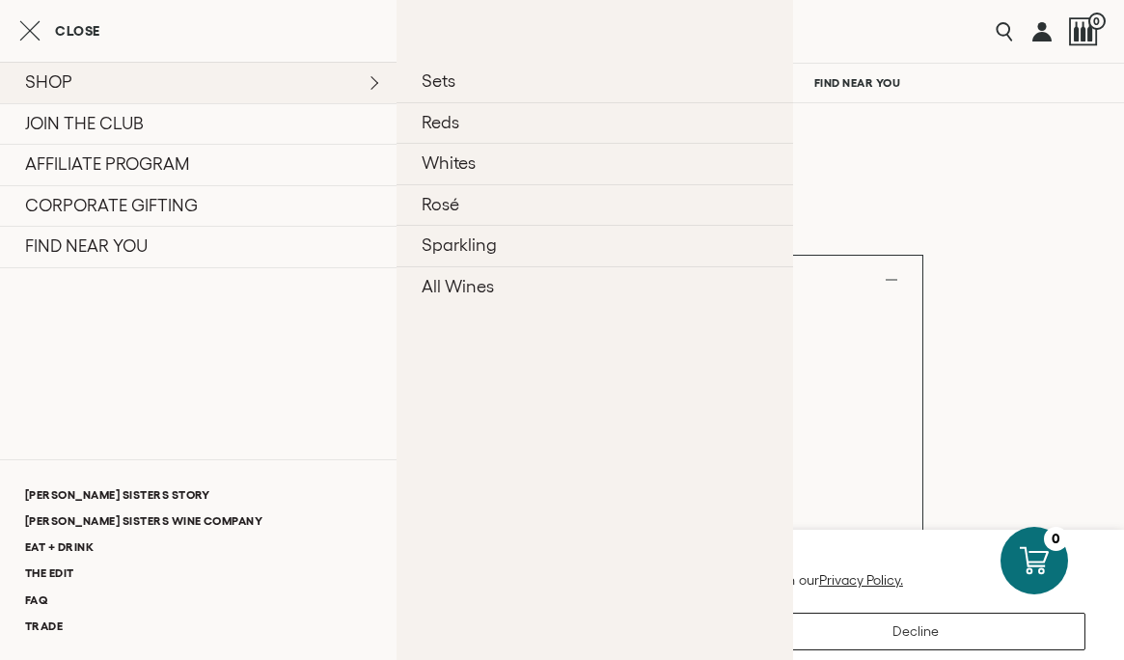  What do you see at coordinates (594, 82) in the screenshot?
I see `a: Sets` at bounding box center [594, 82].